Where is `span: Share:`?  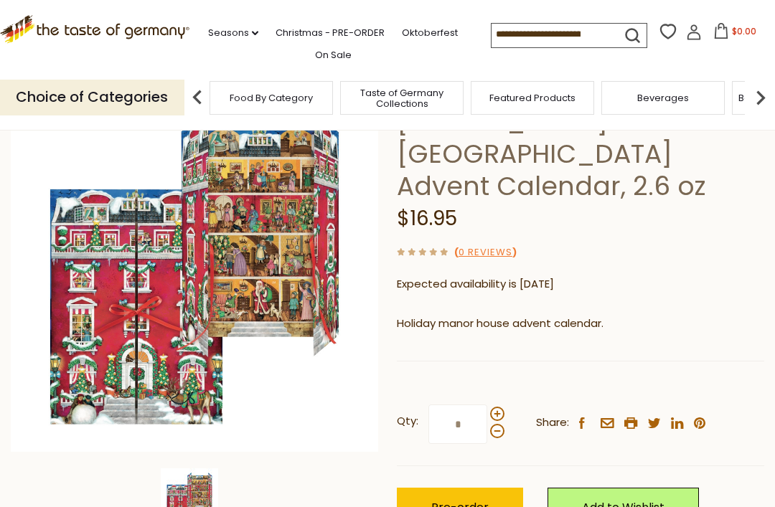 span: Share: is located at coordinates (552, 423).